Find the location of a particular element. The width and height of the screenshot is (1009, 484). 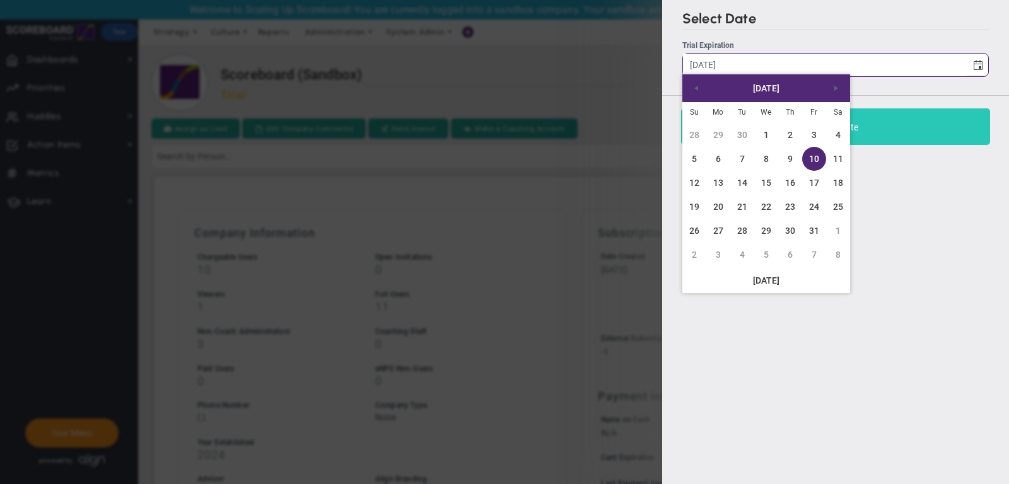

td: Current focused date is Friday, October 10, 2025 is located at coordinates (814, 159).